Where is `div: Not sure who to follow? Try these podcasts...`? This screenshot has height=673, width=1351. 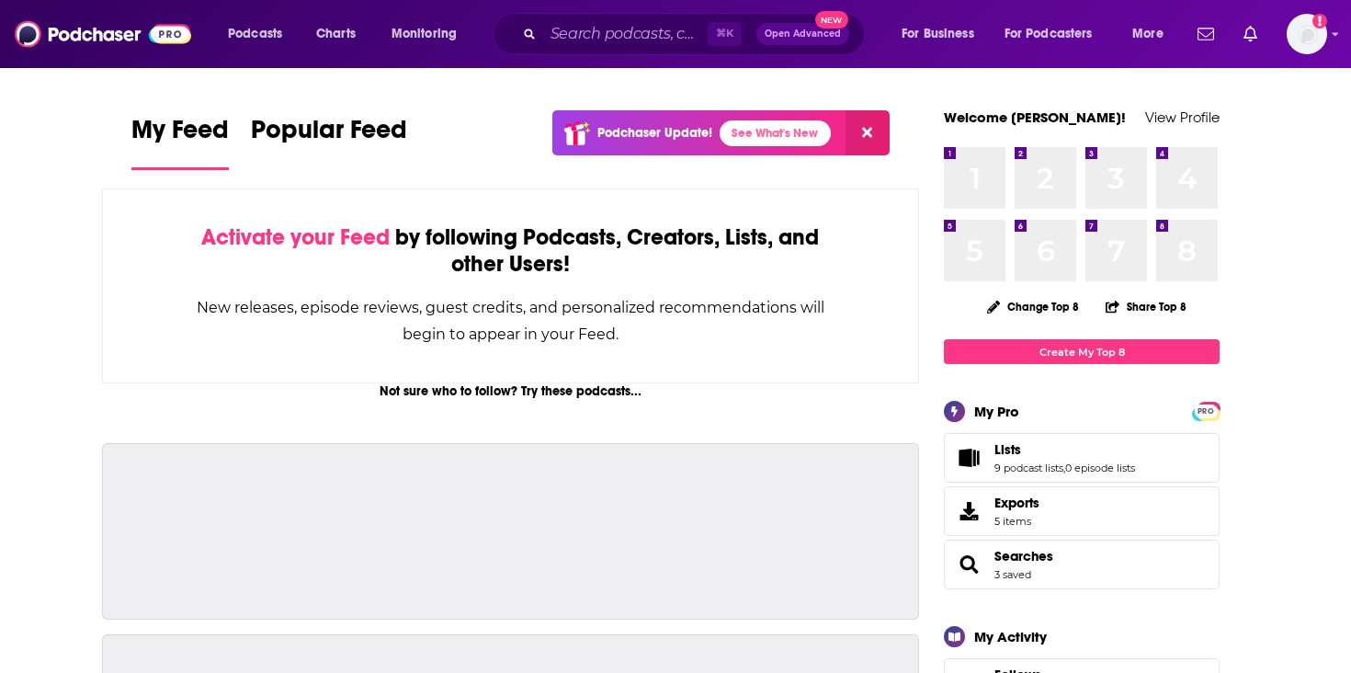 div: Not sure who to follow? Try these podcasts... is located at coordinates (510, 391).